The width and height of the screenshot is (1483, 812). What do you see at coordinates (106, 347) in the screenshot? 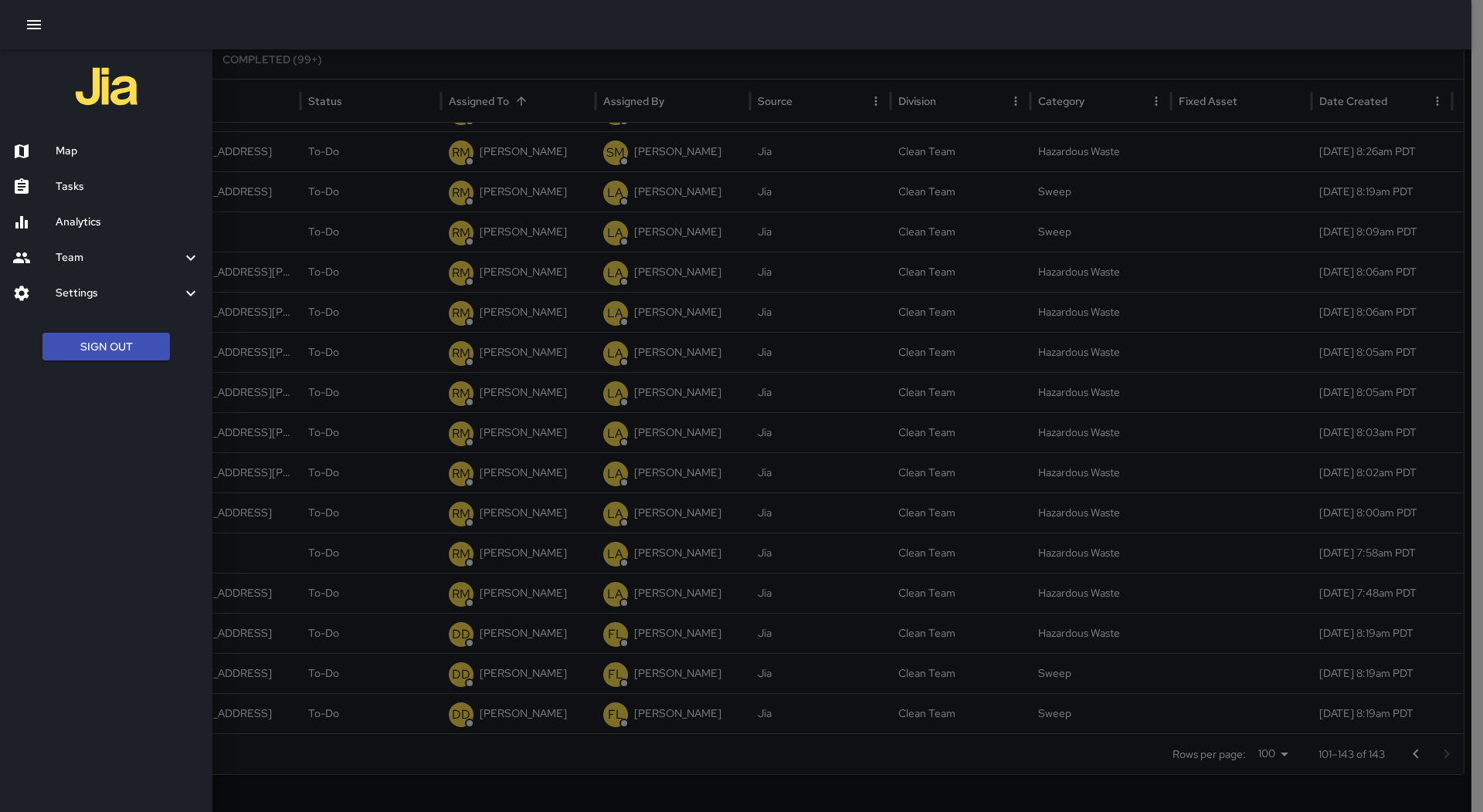
I see `button: Sign Out` at bounding box center [106, 347].